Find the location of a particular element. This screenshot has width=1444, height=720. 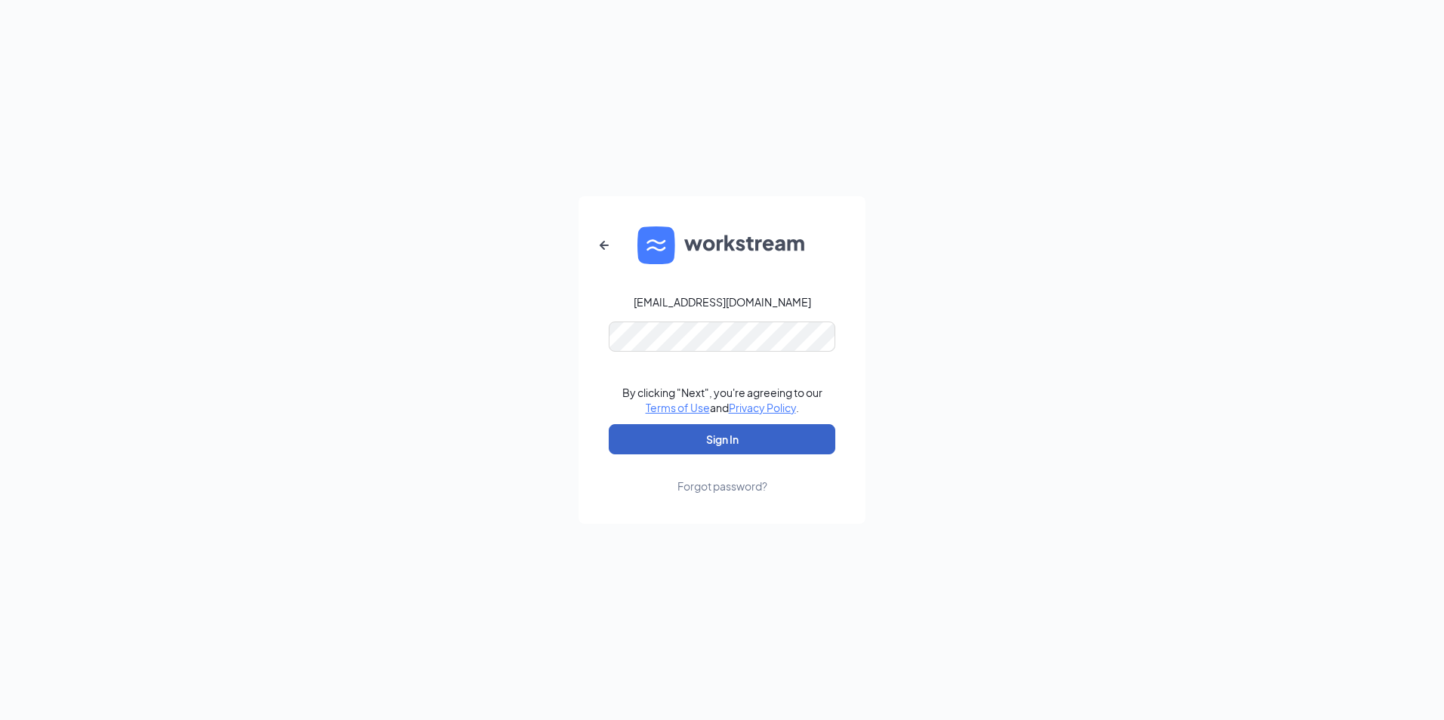

svg: ArrowLeftNew is located at coordinates (604, 245).